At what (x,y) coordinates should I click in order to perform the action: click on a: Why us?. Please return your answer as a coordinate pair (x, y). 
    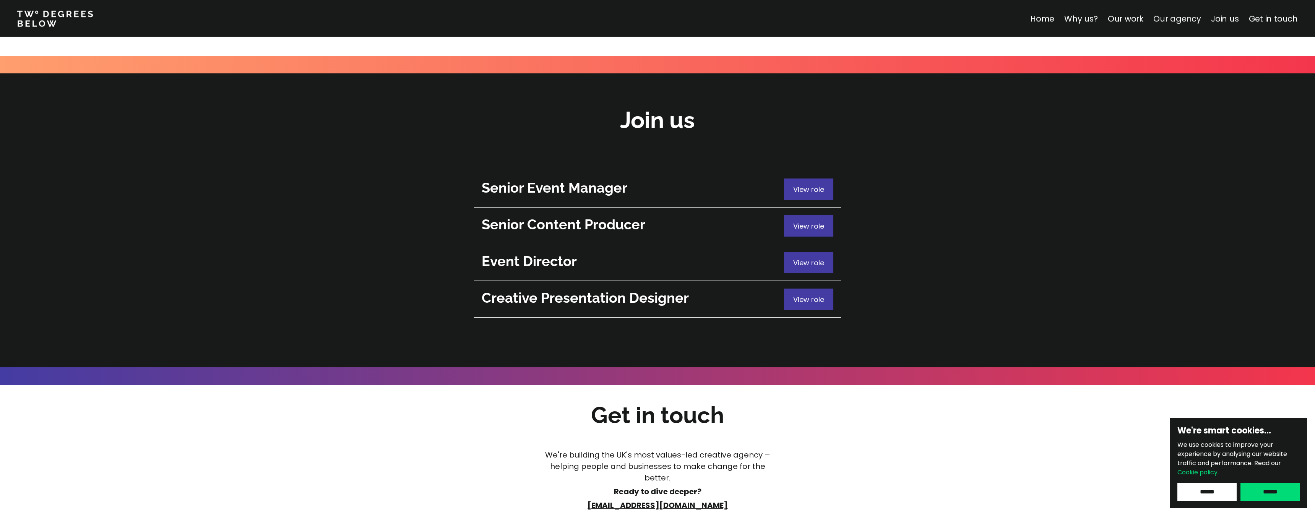
    Looking at the image, I should click on (1081, 18).